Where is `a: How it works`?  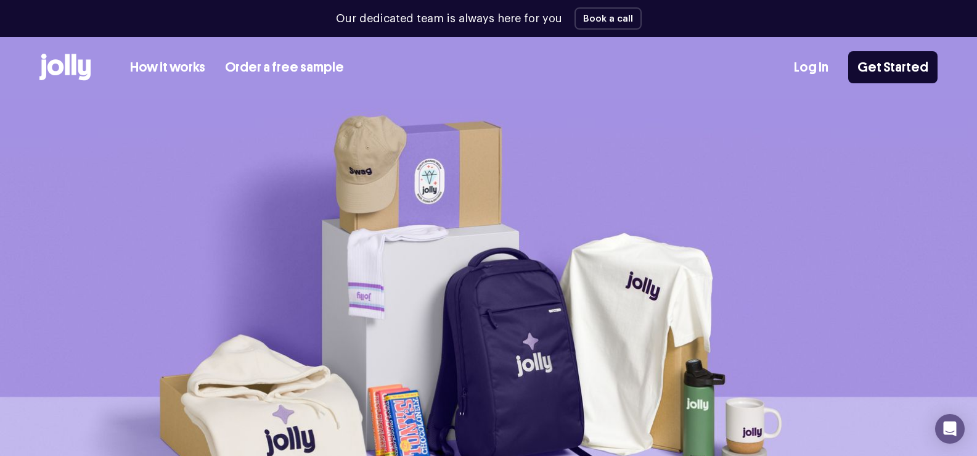
a: How it works is located at coordinates (168, 67).